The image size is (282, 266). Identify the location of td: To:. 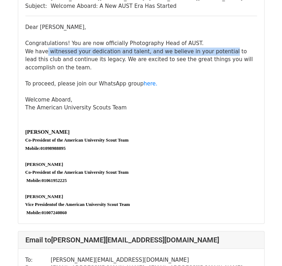
(38, 260).